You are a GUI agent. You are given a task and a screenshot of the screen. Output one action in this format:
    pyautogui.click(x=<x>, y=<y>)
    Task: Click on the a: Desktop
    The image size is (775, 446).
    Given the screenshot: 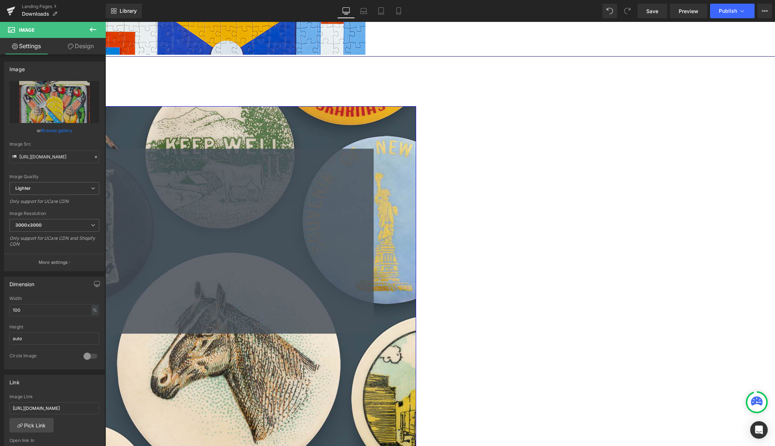 What is the action you would take?
    pyautogui.click(x=346, y=11)
    